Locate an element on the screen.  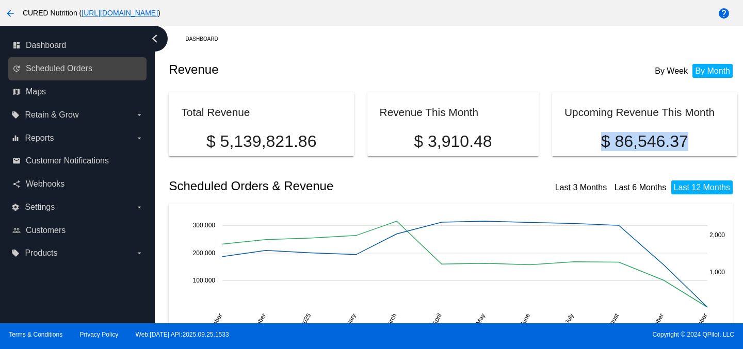
span: Webhooks is located at coordinates (45, 184).